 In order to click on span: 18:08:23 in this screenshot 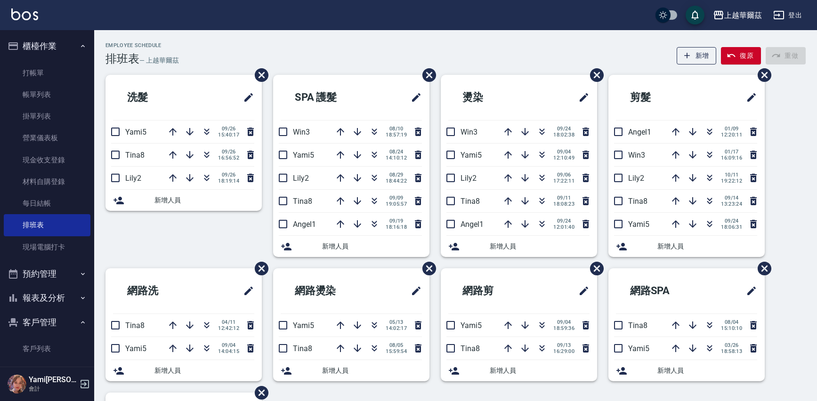, I will do `click(564, 204)`.